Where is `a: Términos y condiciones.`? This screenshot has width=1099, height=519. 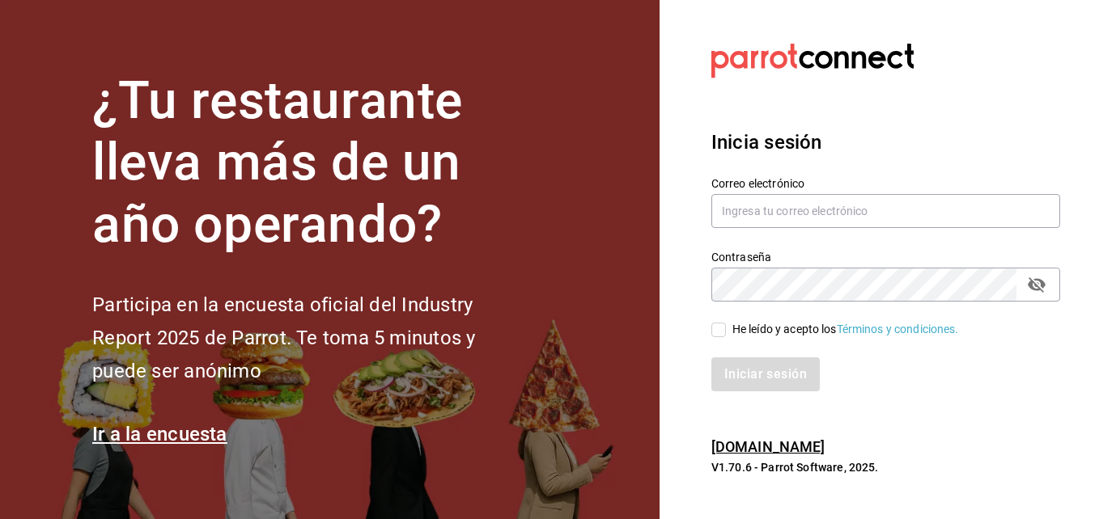 a: Términos y condiciones. is located at coordinates (897, 329).